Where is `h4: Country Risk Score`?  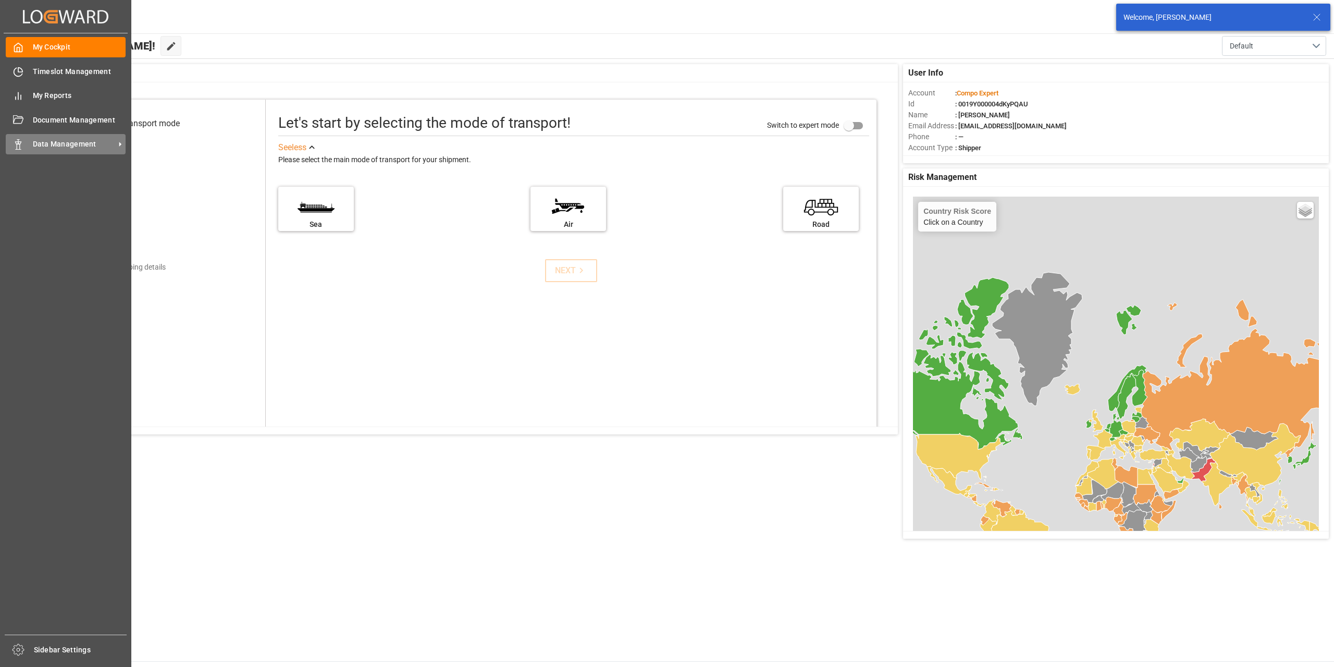 h4: Country Risk Score is located at coordinates (957, 211).